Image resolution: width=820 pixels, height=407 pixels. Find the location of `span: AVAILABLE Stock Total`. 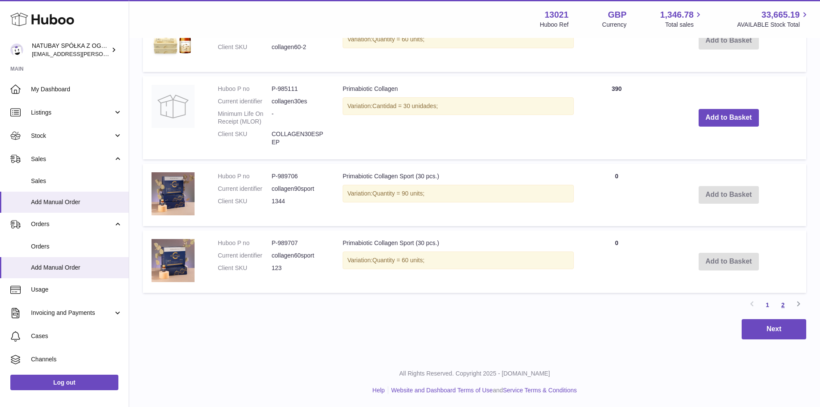

span: AVAILABLE Stock Total is located at coordinates (773, 25).